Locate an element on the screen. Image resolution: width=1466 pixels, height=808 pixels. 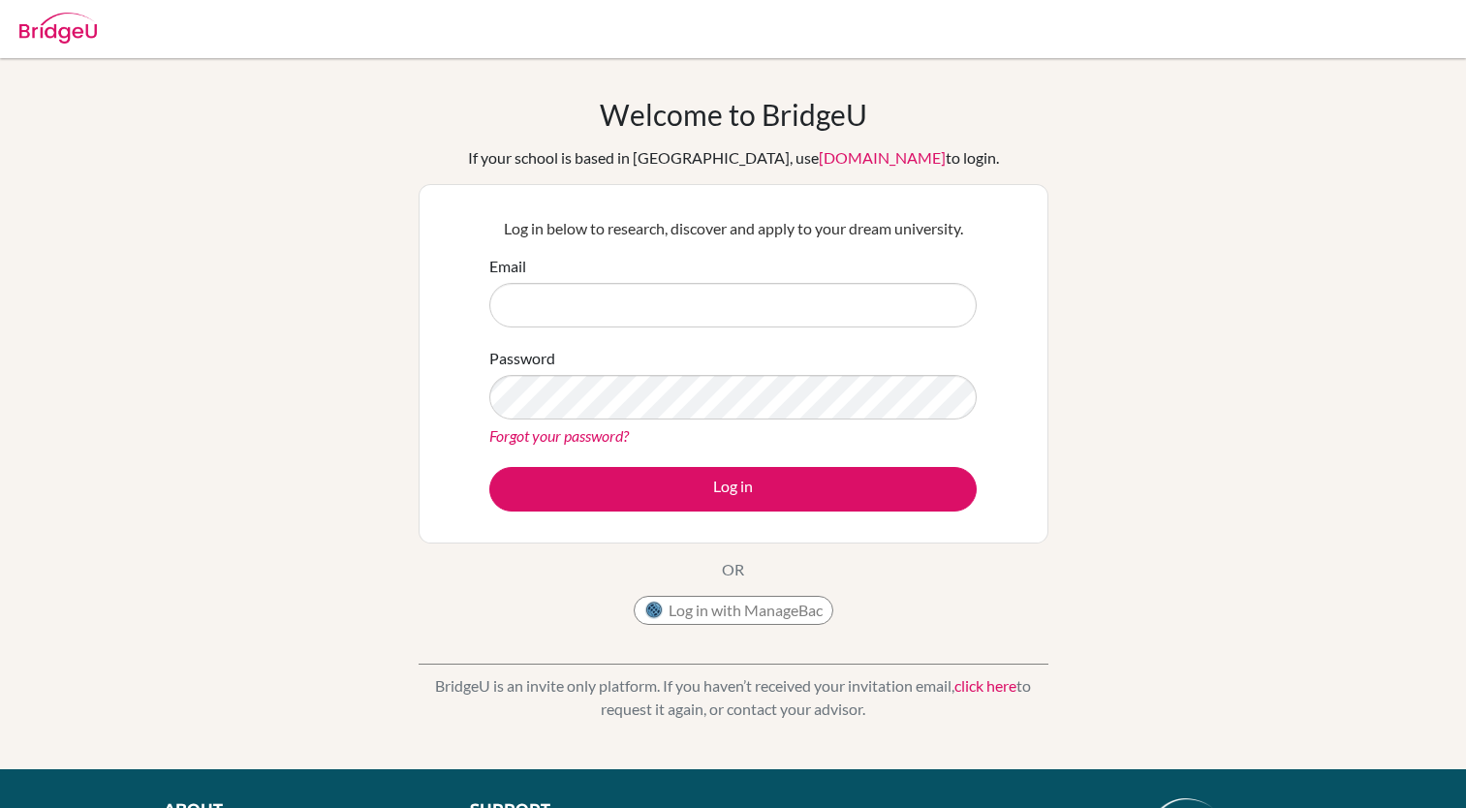
p: BridgeU is an invite only platform. If you haven’t received your invitation email, to request it ... is located at coordinates (734, 698).